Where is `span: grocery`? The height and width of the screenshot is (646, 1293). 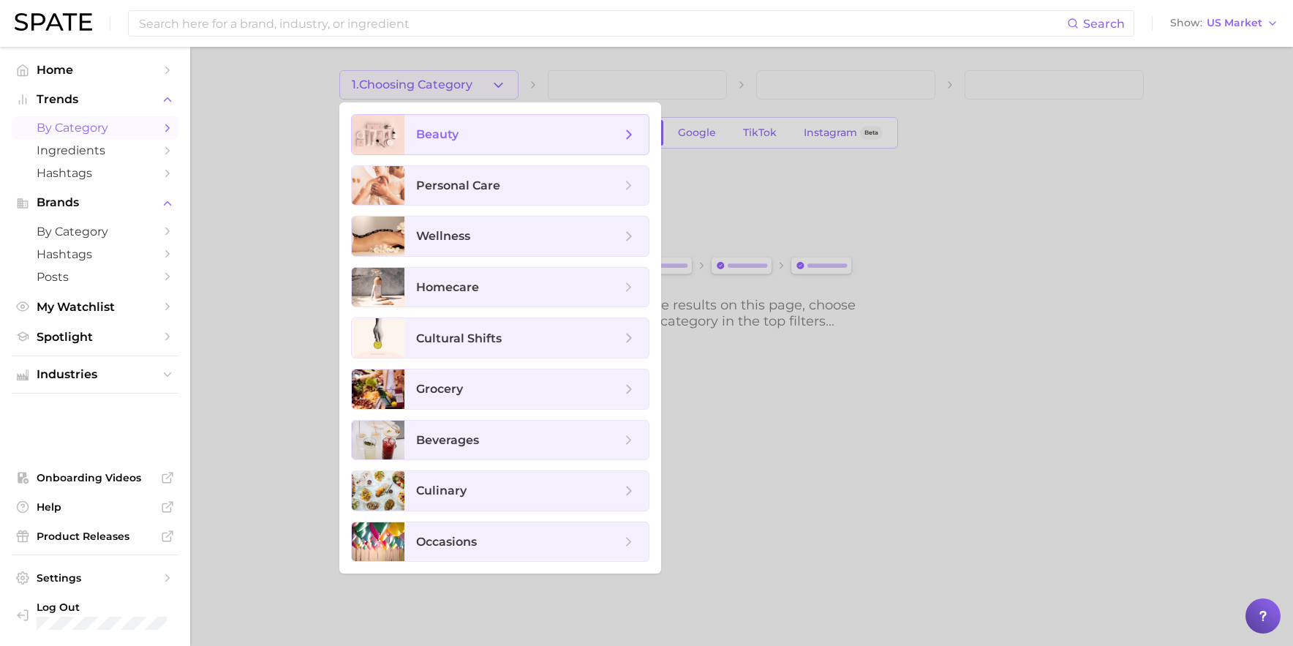 span: grocery is located at coordinates (440, 388).